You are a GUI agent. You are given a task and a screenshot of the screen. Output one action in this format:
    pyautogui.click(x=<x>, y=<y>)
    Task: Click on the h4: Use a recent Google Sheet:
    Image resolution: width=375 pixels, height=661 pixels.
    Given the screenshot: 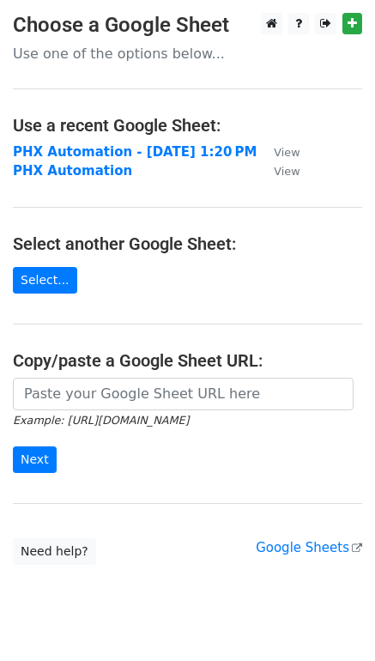 What is the action you would take?
    pyautogui.click(x=187, y=125)
    